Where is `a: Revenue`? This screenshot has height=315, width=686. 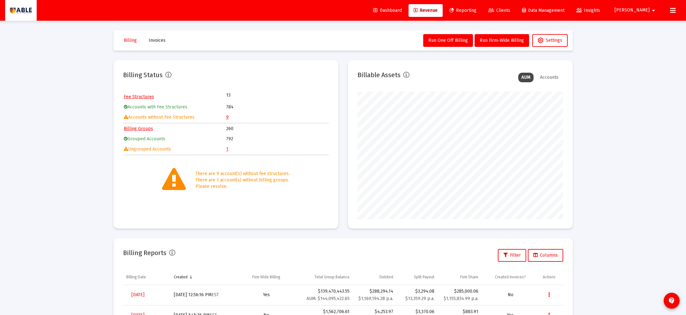
a: Revenue is located at coordinates (426, 11).